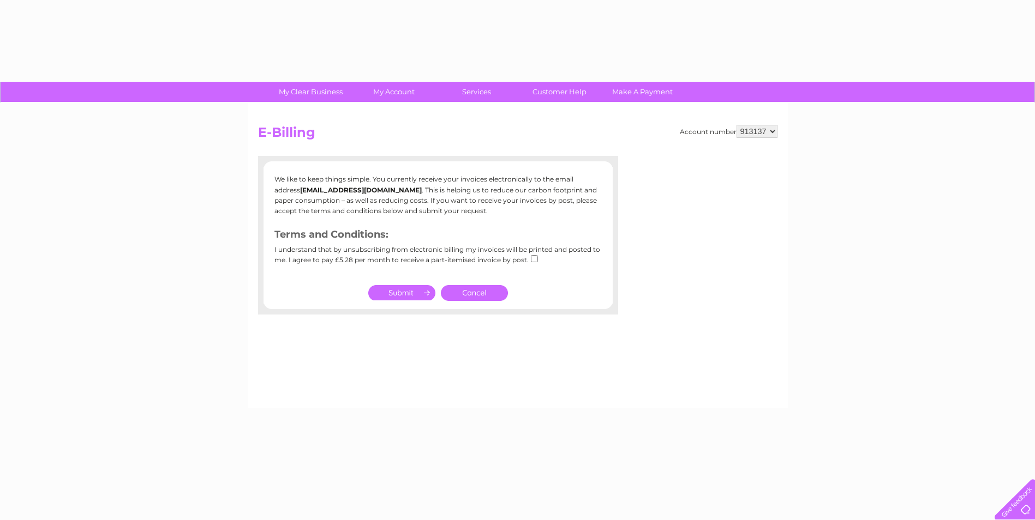 The height and width of the screenshot is (520, 1035). I want to click on a: Customer Help, so click(559, 92).